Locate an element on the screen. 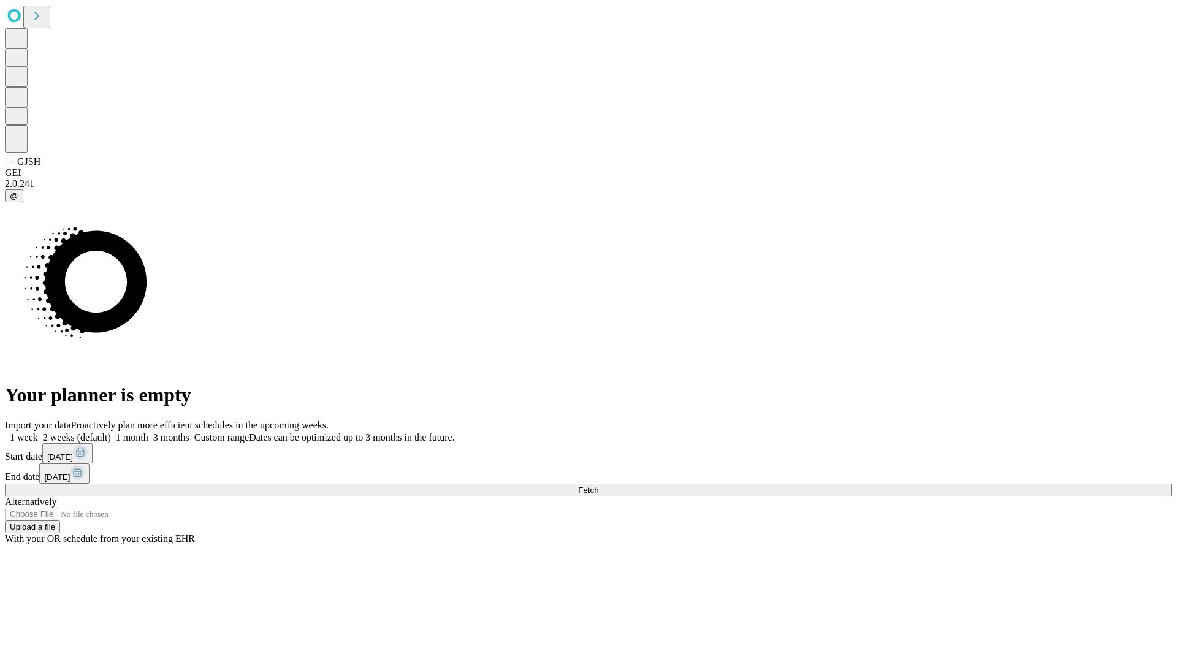  span: 3 months is located at coordinates (171, 437).